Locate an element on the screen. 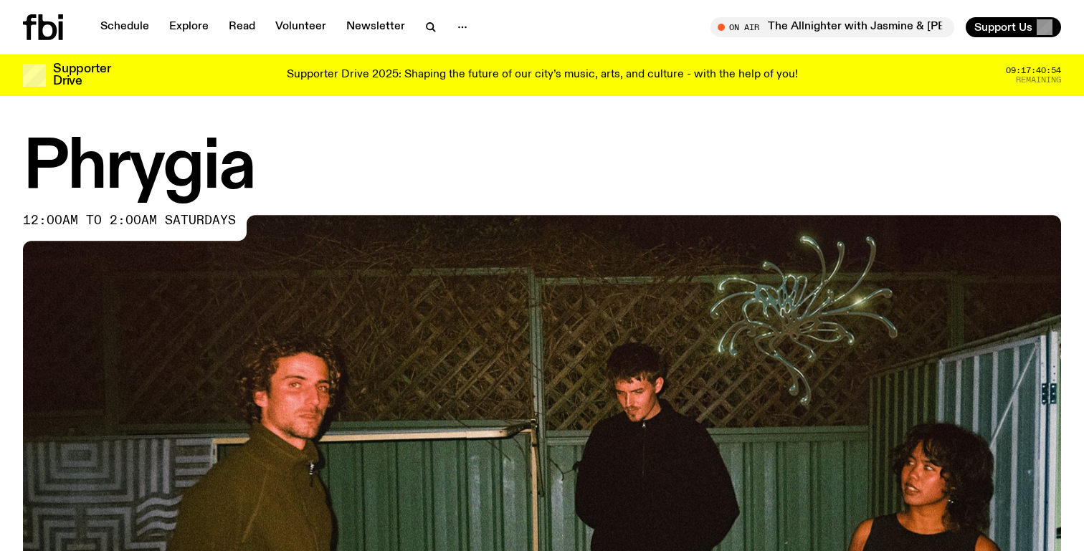  span: 09:17:40:54 is located at coordinates (1033, 70).